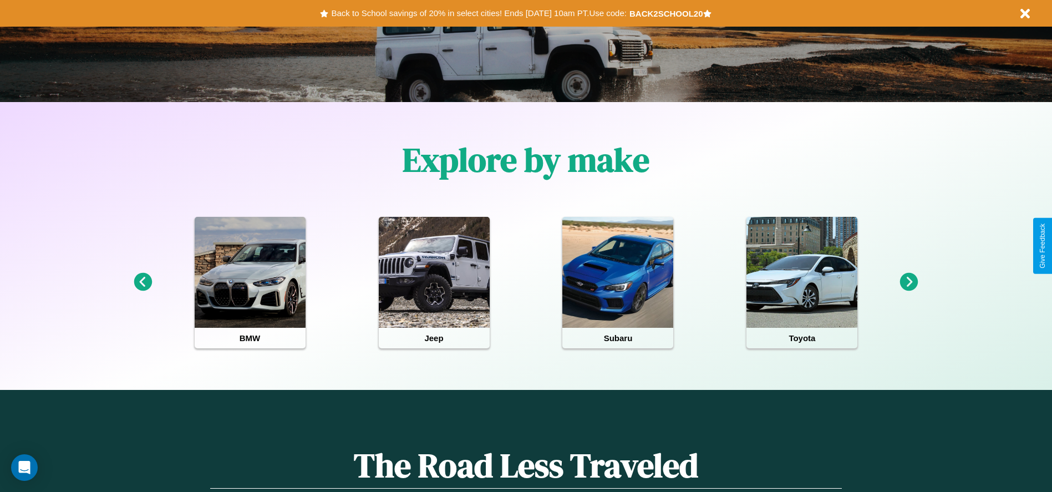 The image size is (1052, 492). I want to click on div: Open Intercom Messenger, so click(24, 468).